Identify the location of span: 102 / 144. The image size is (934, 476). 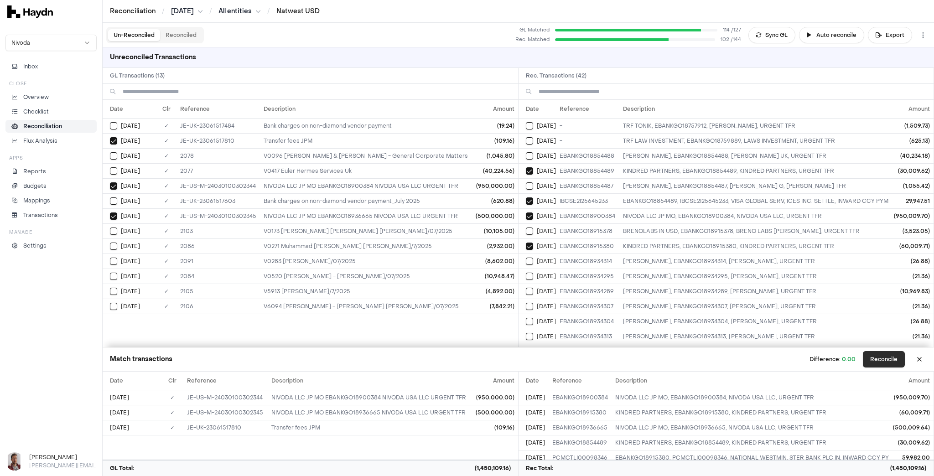
(731, 40).